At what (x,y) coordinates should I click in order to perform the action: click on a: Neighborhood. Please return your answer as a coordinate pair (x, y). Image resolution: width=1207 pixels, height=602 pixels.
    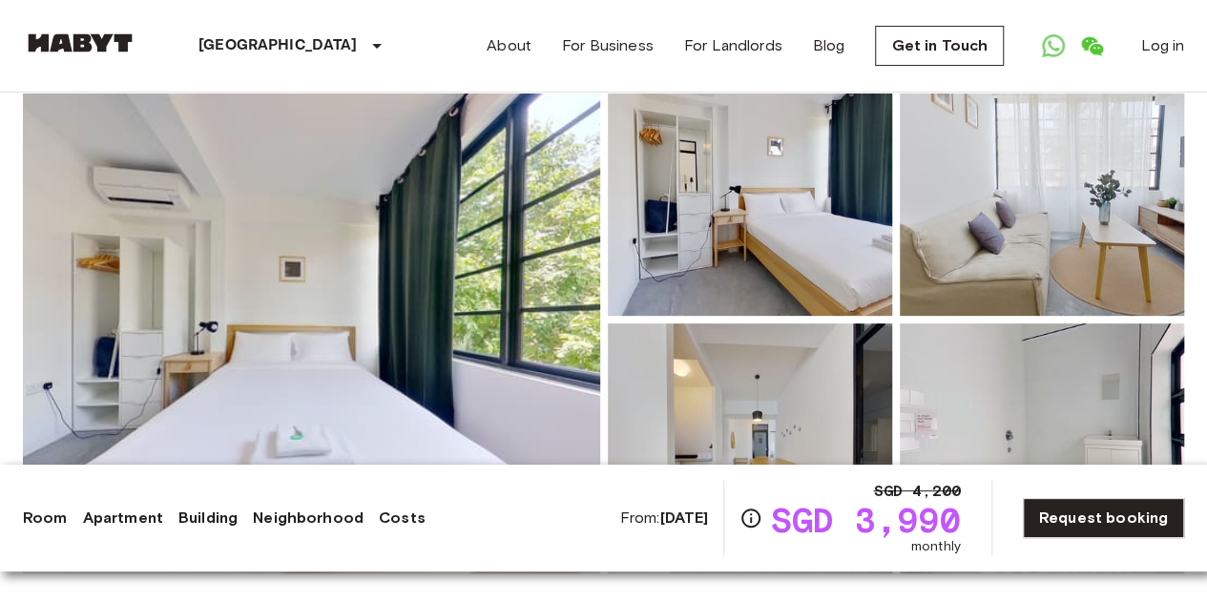
    Looking at the image, I should click on (308, 518).